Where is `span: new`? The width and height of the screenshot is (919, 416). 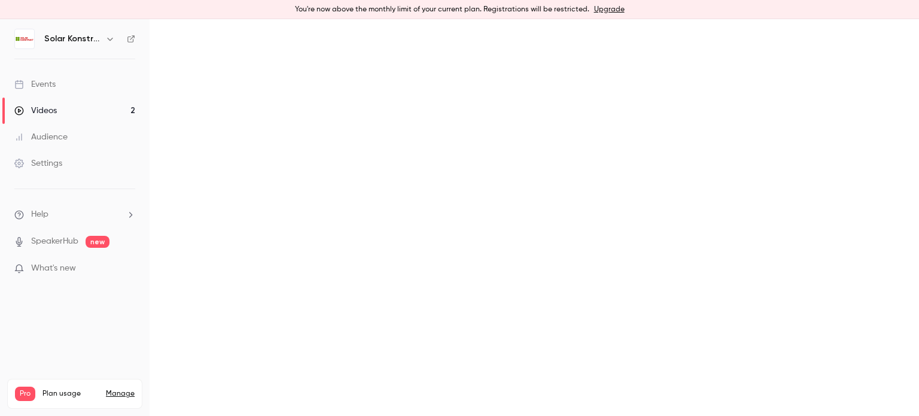 span: new is located at coordinates (98, 242).